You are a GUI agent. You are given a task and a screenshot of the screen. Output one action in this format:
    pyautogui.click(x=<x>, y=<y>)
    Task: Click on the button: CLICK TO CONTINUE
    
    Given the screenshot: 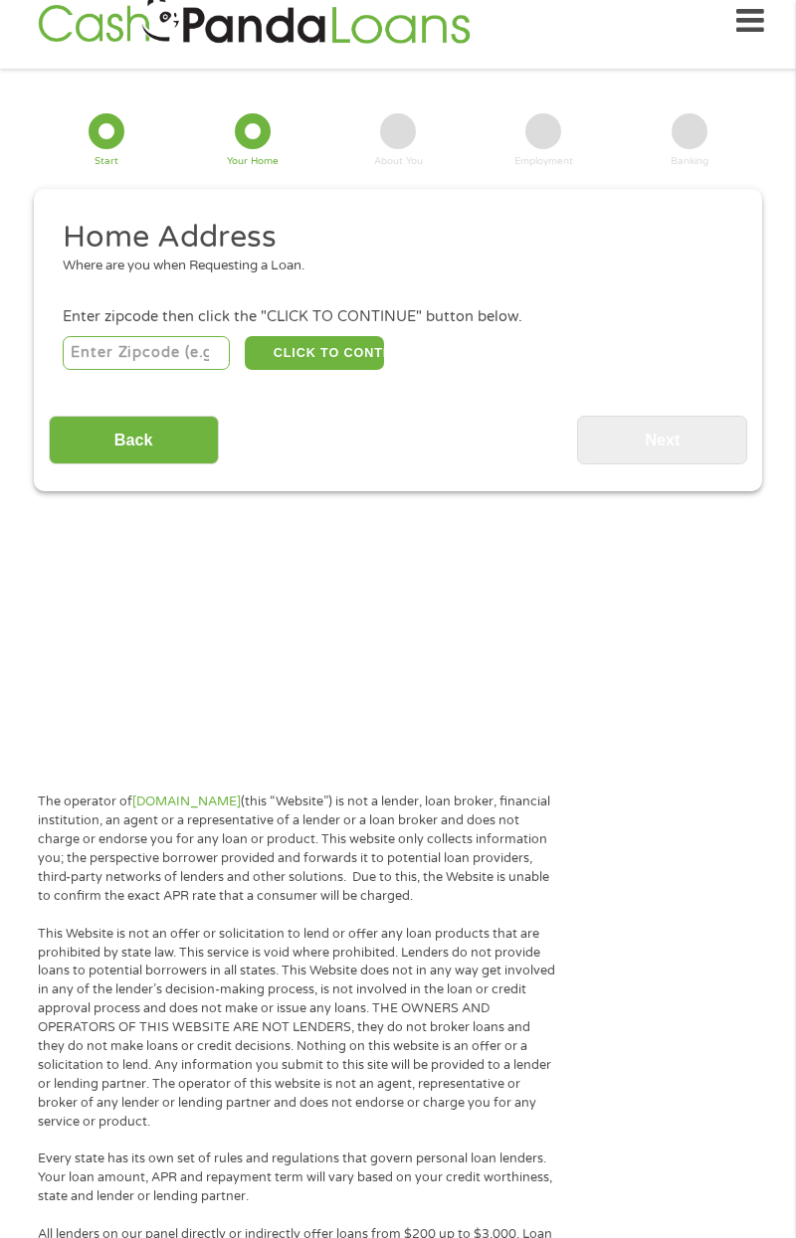 What is the action you would take?
    pyautogui.click(x=314, y=353)
    